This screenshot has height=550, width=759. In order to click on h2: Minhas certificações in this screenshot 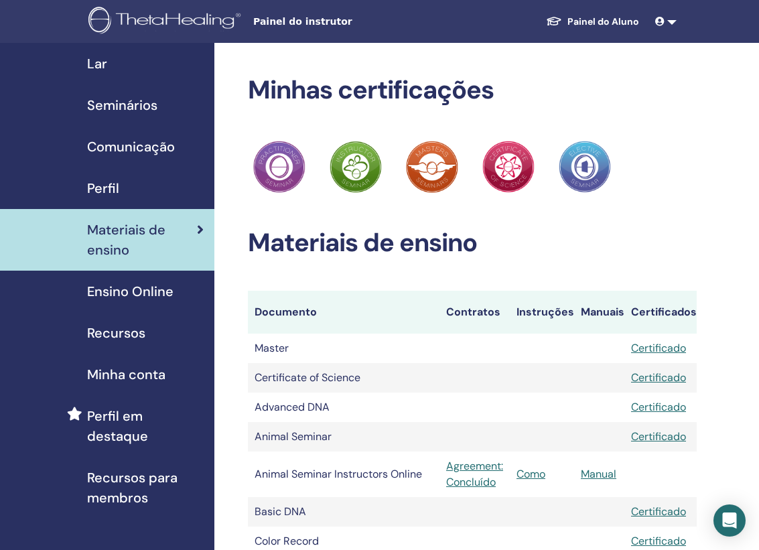, I will do `click(472, 90)`.